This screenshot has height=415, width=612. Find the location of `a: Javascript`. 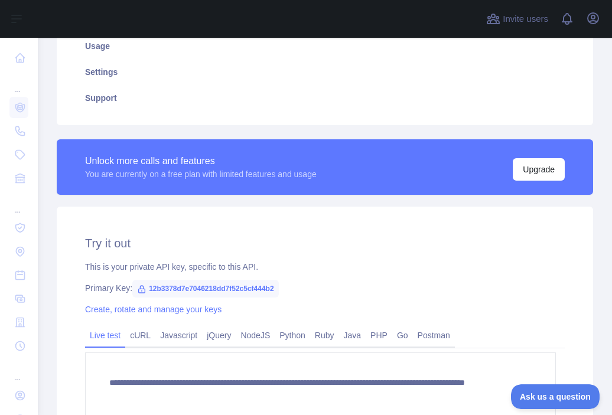

a: Javascript is located at coordinates (178, 335).